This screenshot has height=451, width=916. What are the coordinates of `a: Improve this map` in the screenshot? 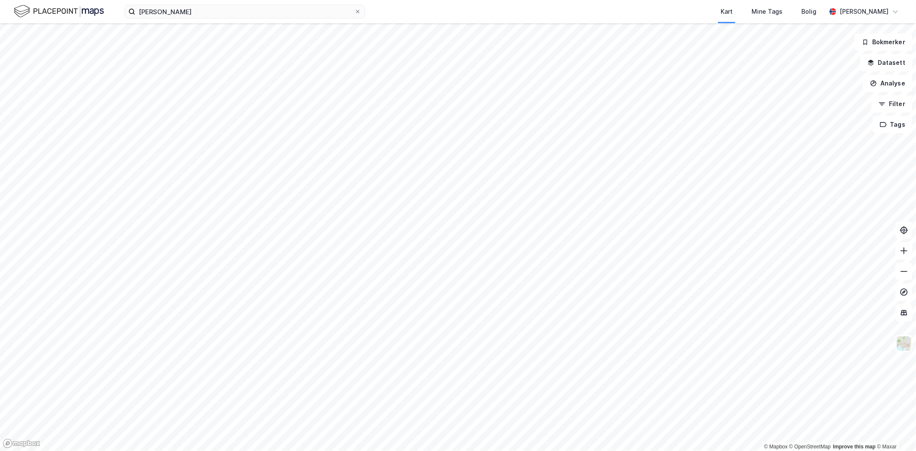 It's located at (854, 447).